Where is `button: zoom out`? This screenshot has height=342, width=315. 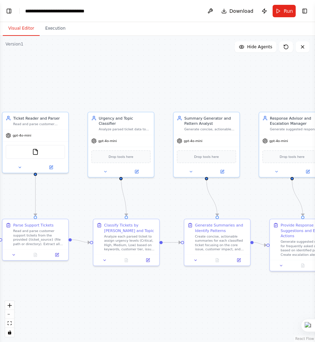 button: zoom out is located at coordinates (10, 314).